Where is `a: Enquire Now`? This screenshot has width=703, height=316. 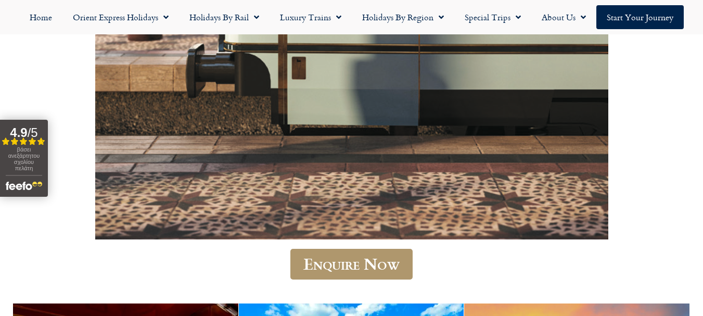 a: Enquire Now is located at coordinates (351, 264).